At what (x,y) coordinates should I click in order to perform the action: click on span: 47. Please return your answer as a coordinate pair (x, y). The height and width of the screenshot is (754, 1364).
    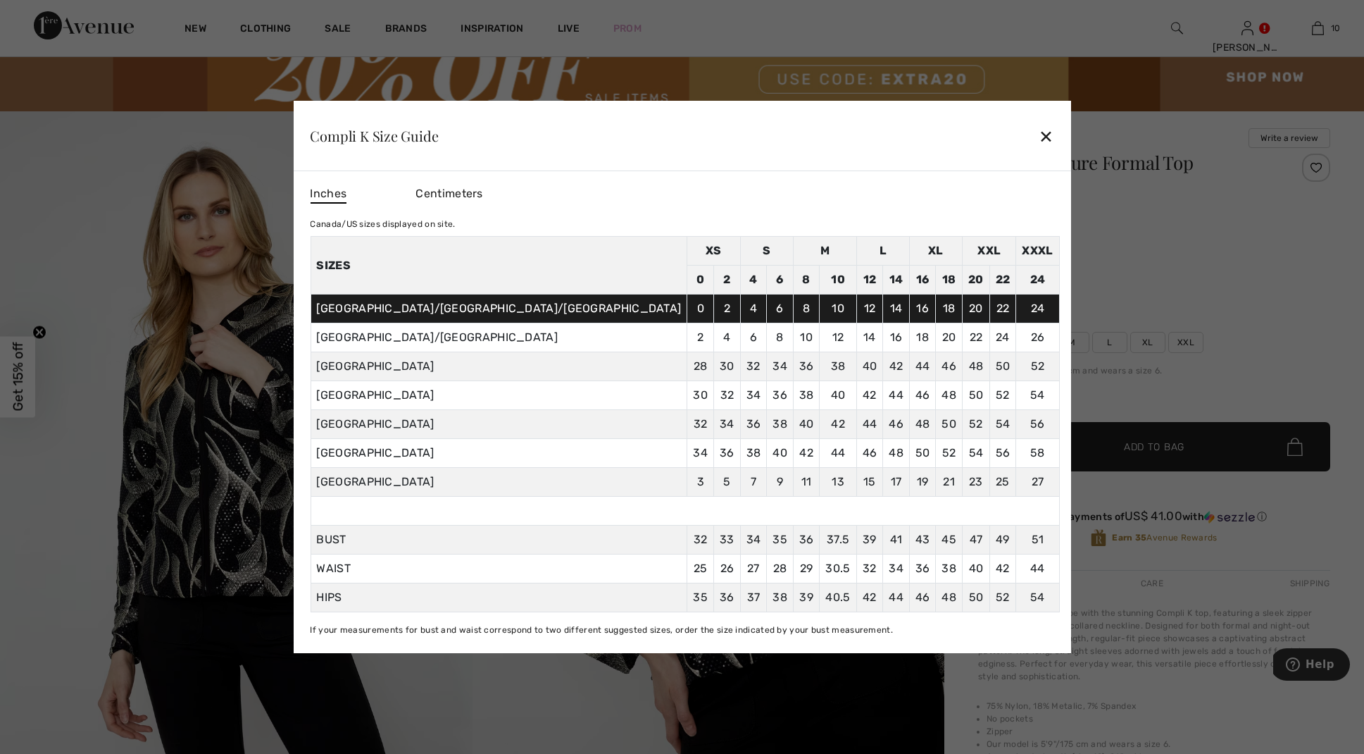
    Looking at the image, I should click on (976, 539).